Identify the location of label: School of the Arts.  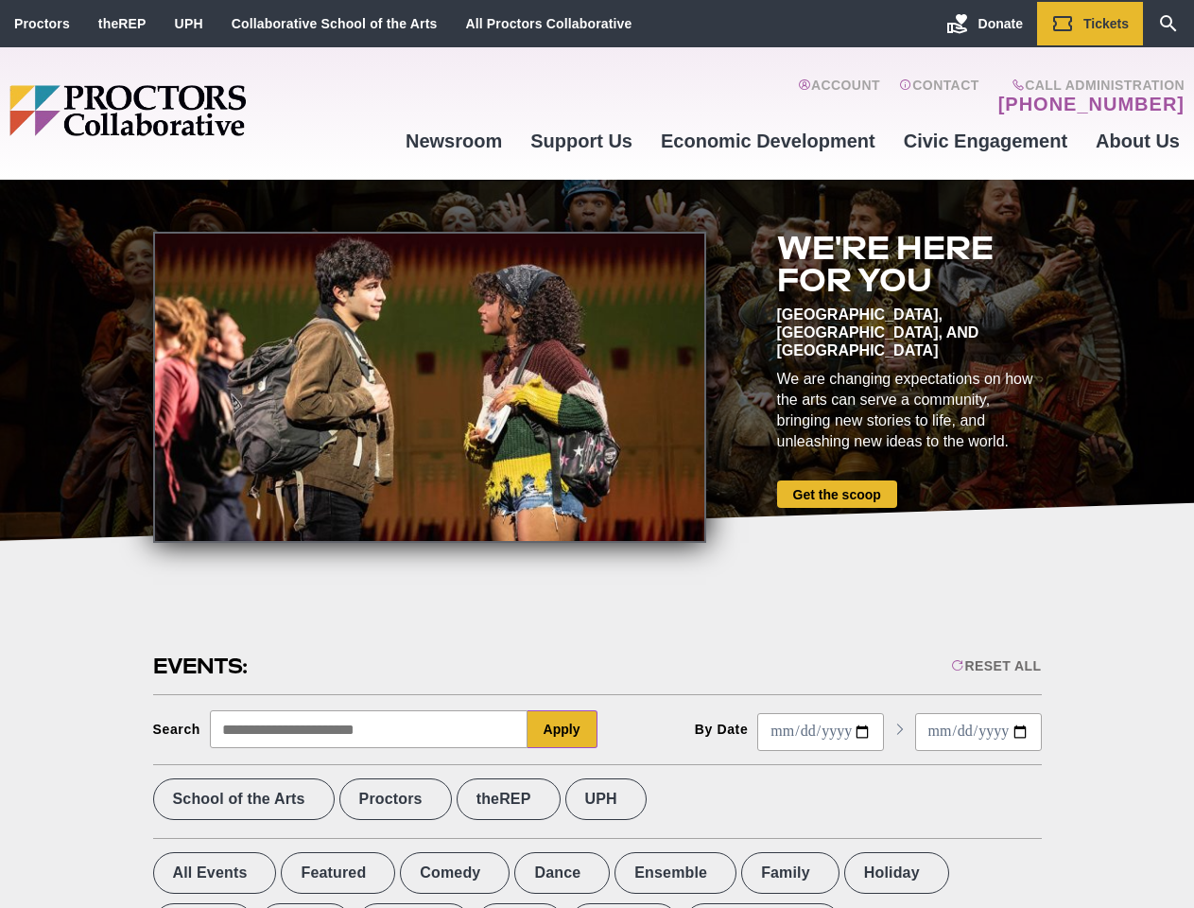
(244, 799).